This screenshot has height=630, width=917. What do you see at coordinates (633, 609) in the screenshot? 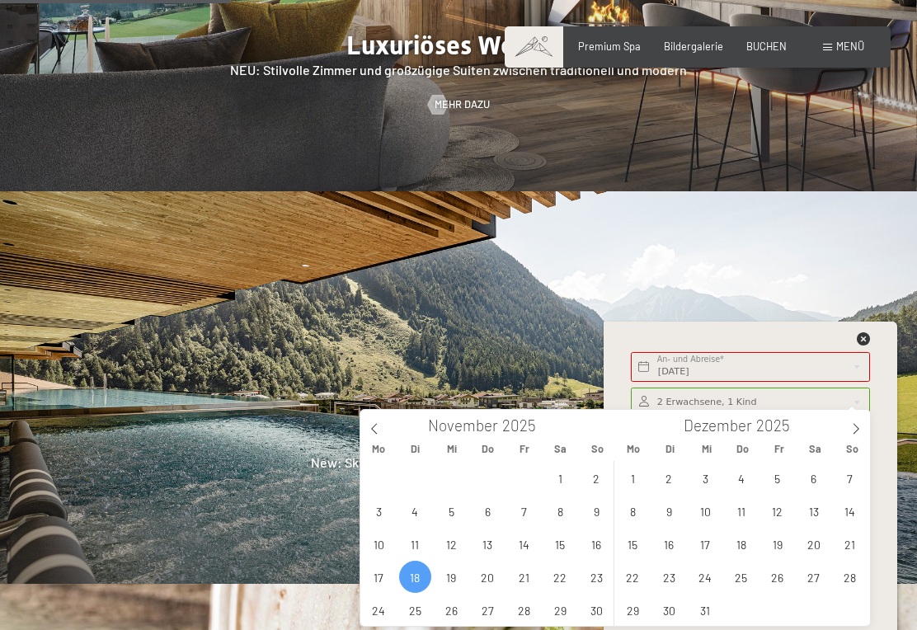
I see `span: Dezember 29, 2025` at bounding box center [633, 609].